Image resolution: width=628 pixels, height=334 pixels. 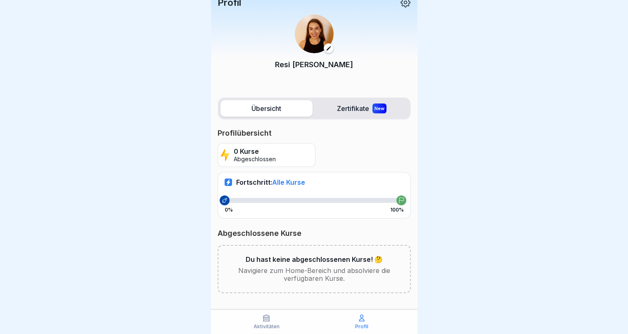 What do you see at coordinates (266, 327) in the screenshot?
I see `p: Aktivitäten` at bounding box center [266, 327].